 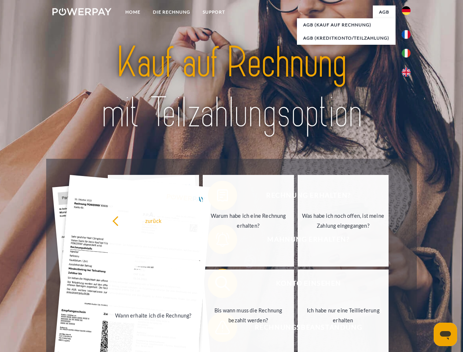 What do you see at coordinates (343, 221) in the screenshot?
I see `a: Was habe ich noch offen, ist meine Zahlung eingegangen?` at bounding box center [343, 221].